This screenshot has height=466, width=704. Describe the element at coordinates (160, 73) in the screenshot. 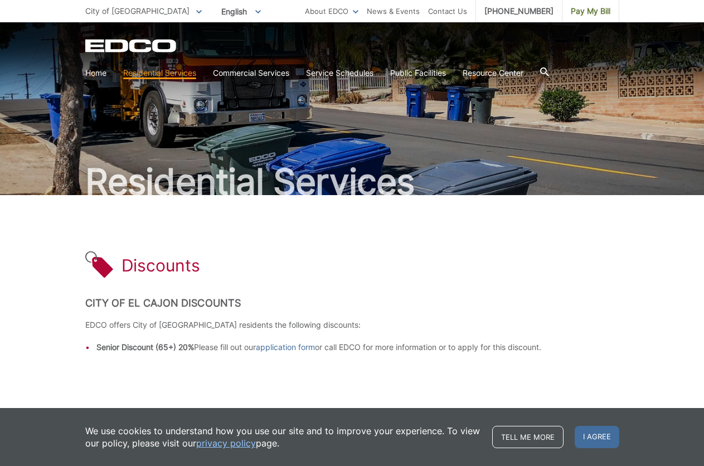

I see `a: Residential Services` at that location.